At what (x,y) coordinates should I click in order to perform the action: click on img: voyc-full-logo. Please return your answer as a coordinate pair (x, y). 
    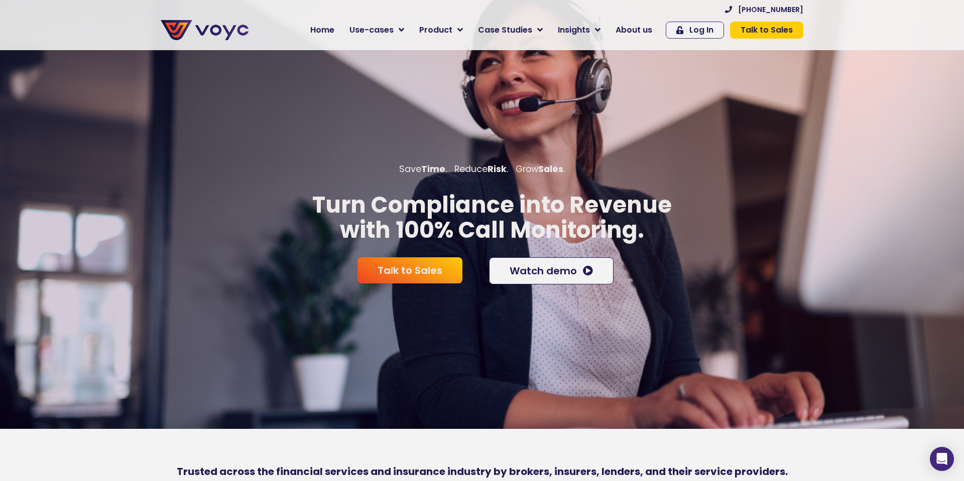
    Looking at the image, I should click on (204, 30).